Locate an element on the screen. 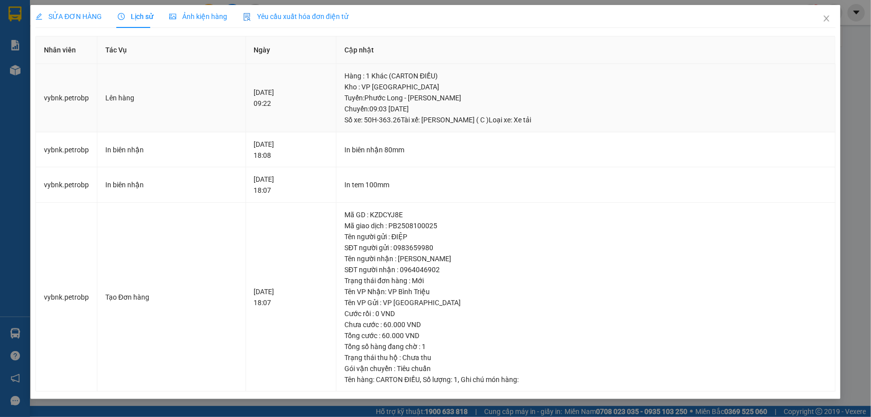 Image resolution: width=871 pixels, height=417 pixels. span: 1 is located at coordinates (456, 379).